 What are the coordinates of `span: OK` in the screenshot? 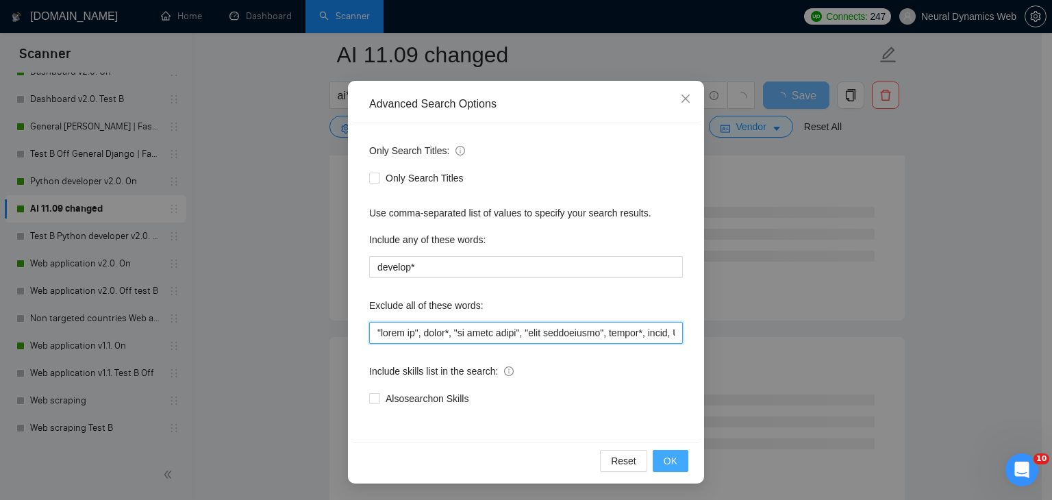 It's located at (670, 461).